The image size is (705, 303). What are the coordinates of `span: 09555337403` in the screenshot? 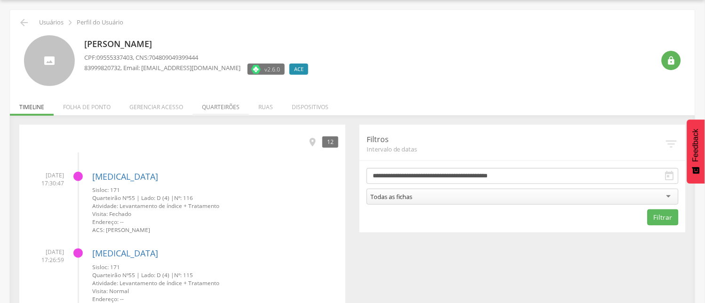 It's located at (114, 57).